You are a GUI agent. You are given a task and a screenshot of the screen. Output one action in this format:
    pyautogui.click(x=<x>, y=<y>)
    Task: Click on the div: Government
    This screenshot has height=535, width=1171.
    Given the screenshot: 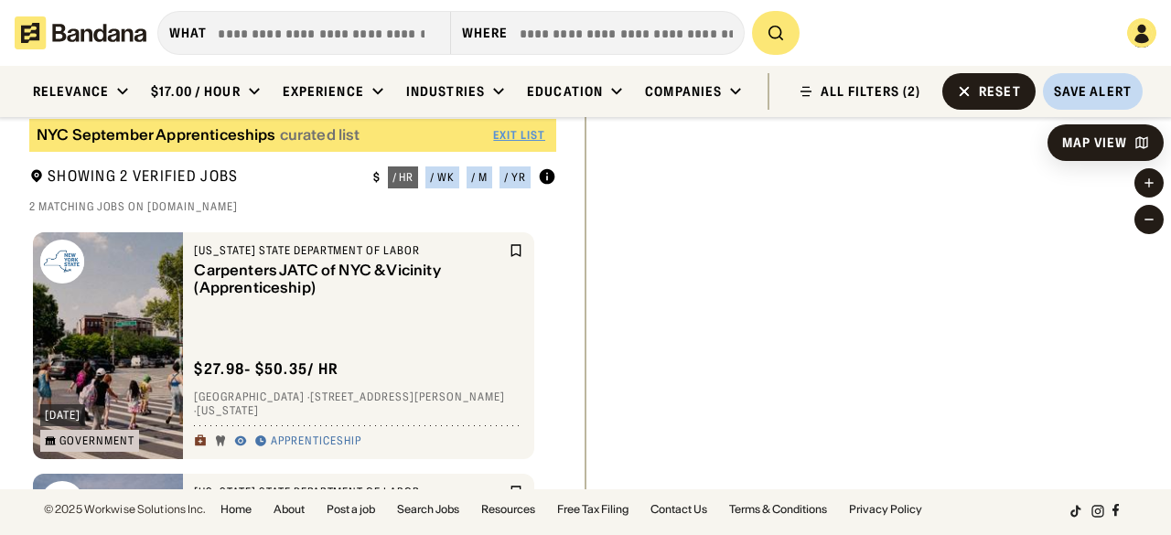 What is the action you would take?
    pyautogui.click(x=97, y=441)
    